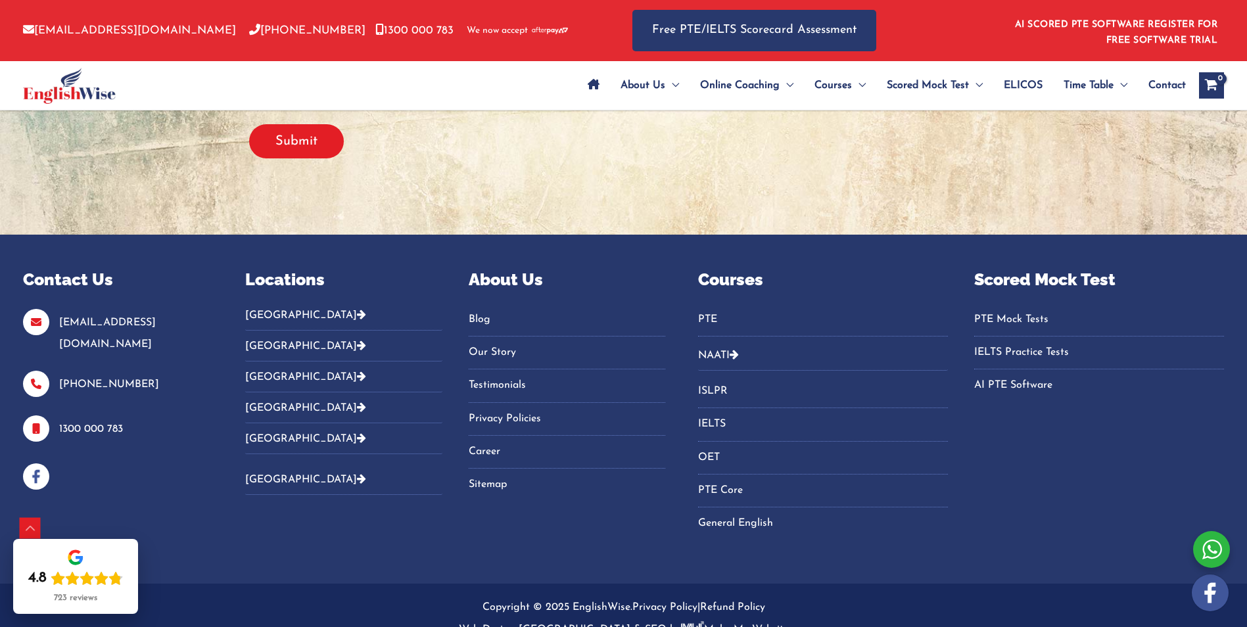  What do you see at coordinates (118, 379) in the screenshot?
I see `aside: Footer Widget 1` at bounding box center [118, 379].